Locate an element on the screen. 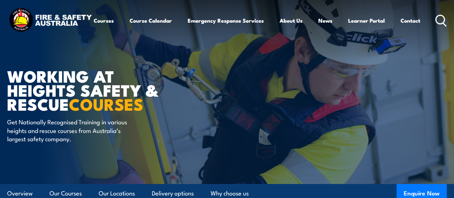 The image size is (454, 198). p: Get Nationally Recognised Training in various heights and rescue courses from Australia’s largest... is located at coordinates (72, 130).